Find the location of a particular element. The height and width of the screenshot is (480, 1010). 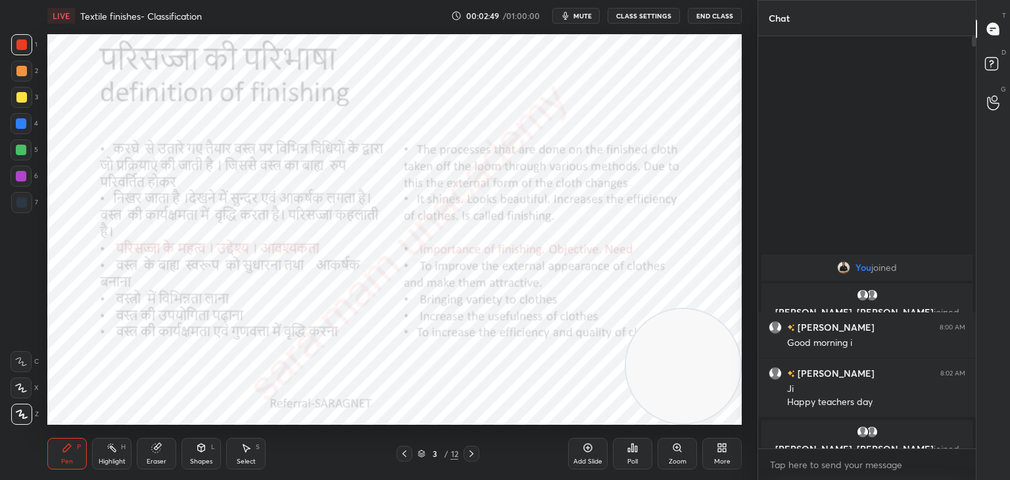

p: G is located at coordinates (1003, 89).